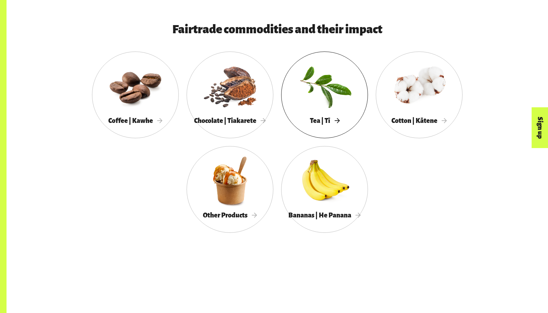  What do you see at coordinates (230, 215) in the screenshot?
I see `span: Other Products` at bounding box center [230, 215].